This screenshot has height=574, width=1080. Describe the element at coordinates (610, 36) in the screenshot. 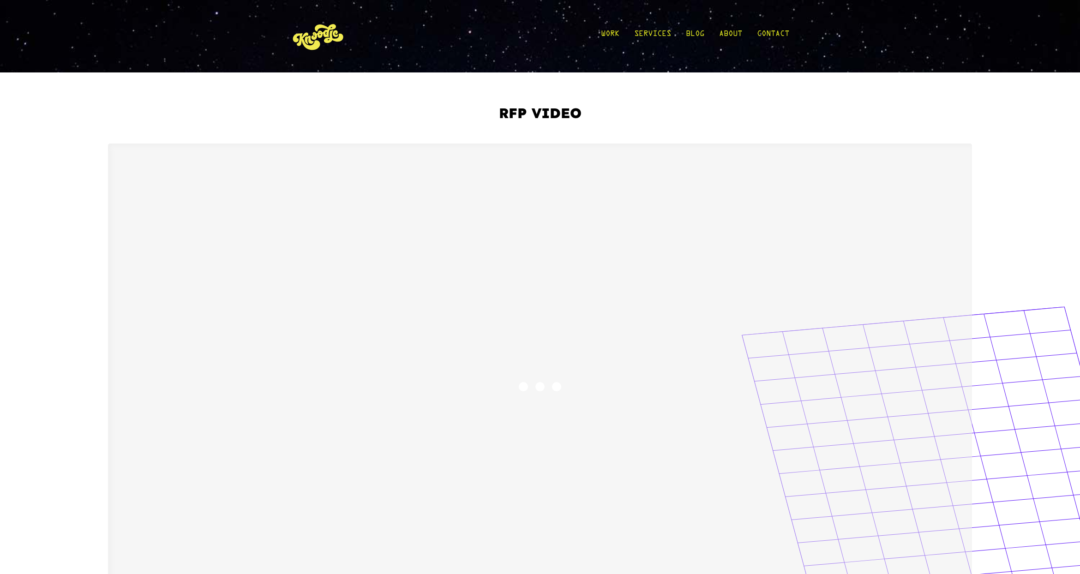

I see `a: Work` at that location.